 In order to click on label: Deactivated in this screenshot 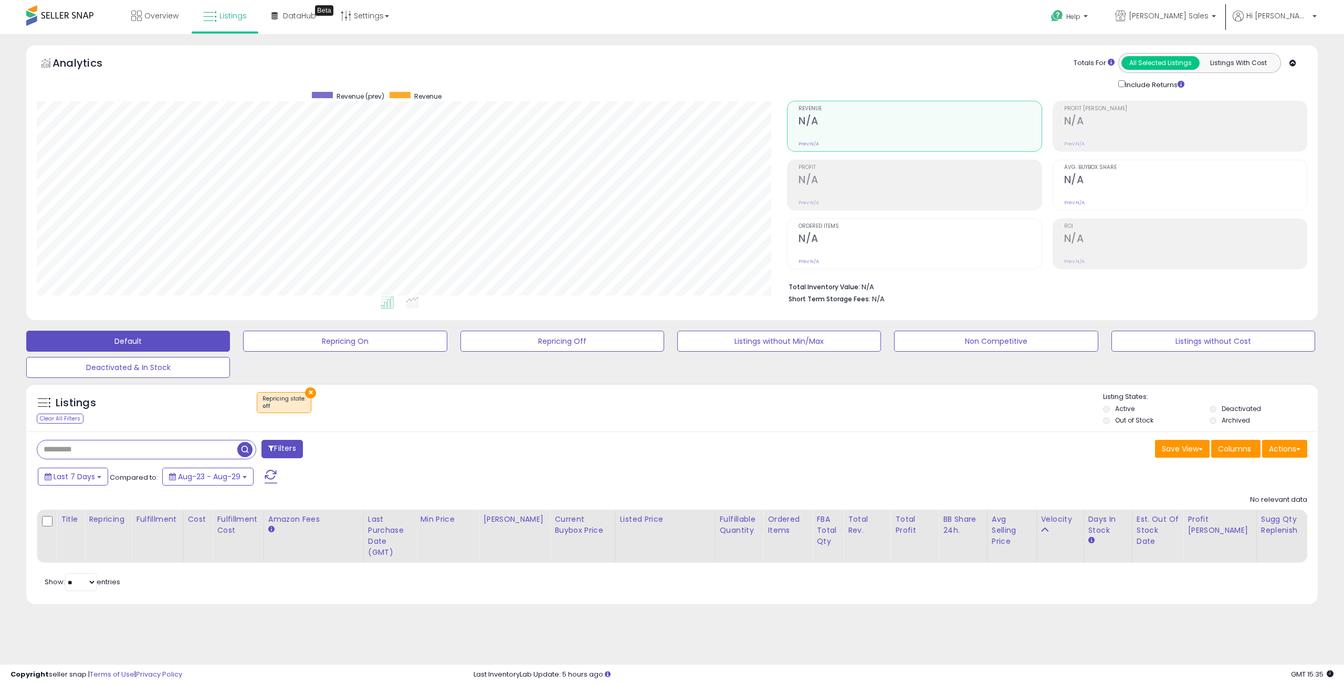, I will do `click(1241, 408)`.